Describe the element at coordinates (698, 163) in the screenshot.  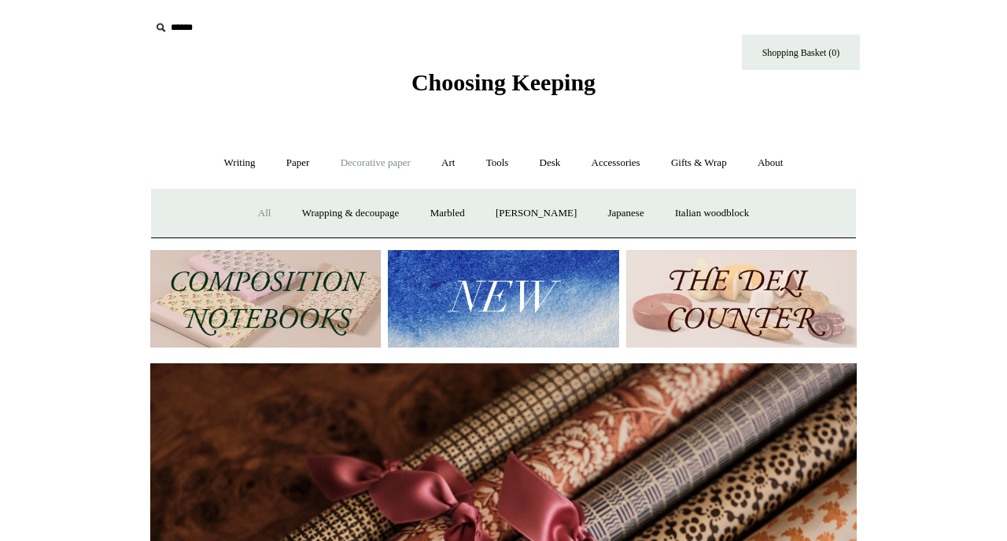
I see `a: Gifts & Wrap` at that location.